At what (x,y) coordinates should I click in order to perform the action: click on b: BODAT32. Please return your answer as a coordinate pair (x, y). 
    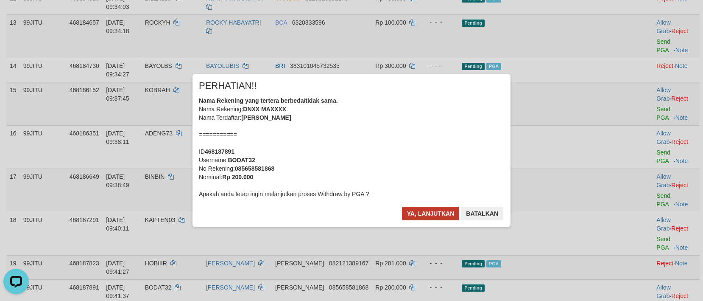
    Looking at the image, I should click on (241, 160).